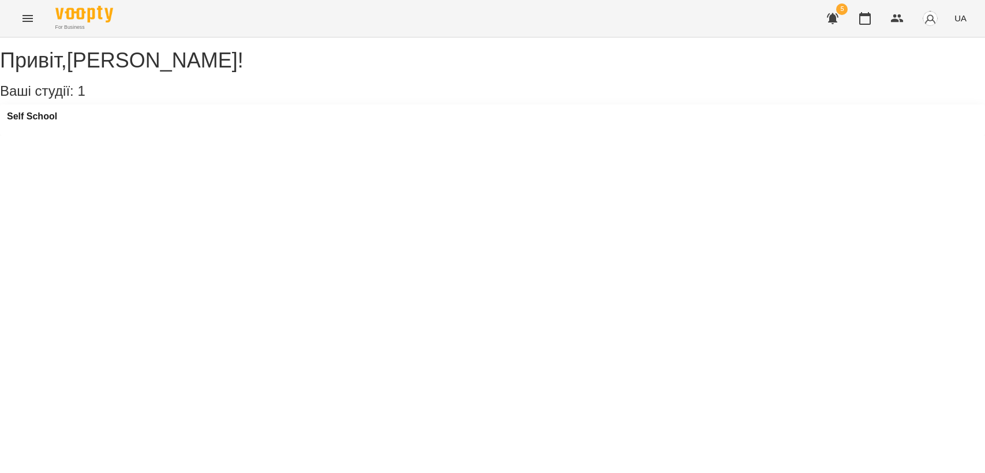 The height and width of the screenshot is (473, 985). Describe the element at coordinates (28, 18) in the screenshot. I see `button: Menu` at that location.